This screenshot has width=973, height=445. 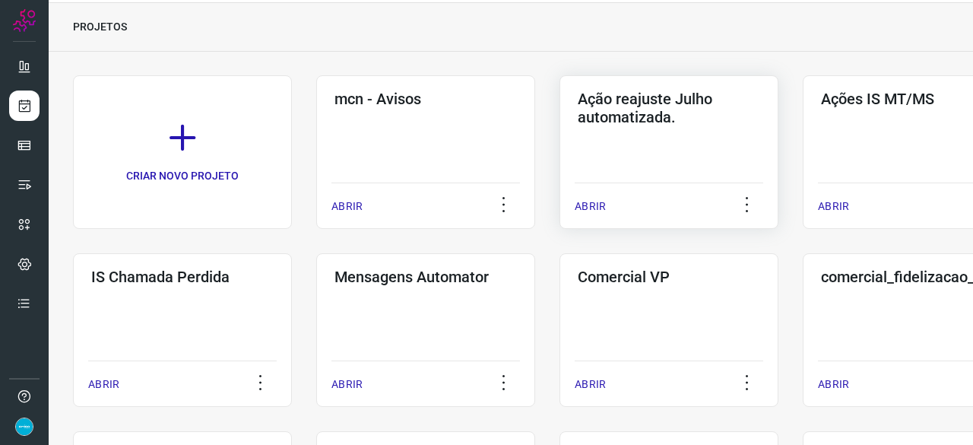 I want to click on h3: Comercial VP, so click(x=669, y=277).